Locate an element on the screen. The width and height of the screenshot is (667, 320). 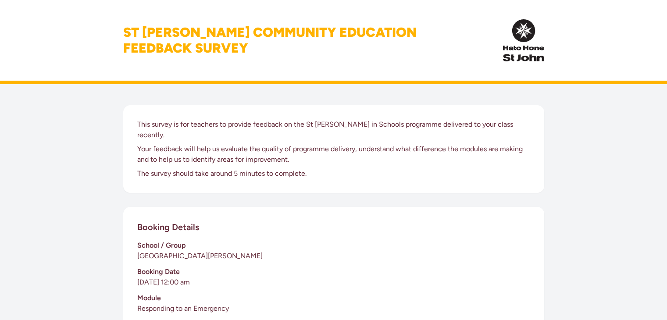
h3: Booking Date is located at coordinates (334, 272).